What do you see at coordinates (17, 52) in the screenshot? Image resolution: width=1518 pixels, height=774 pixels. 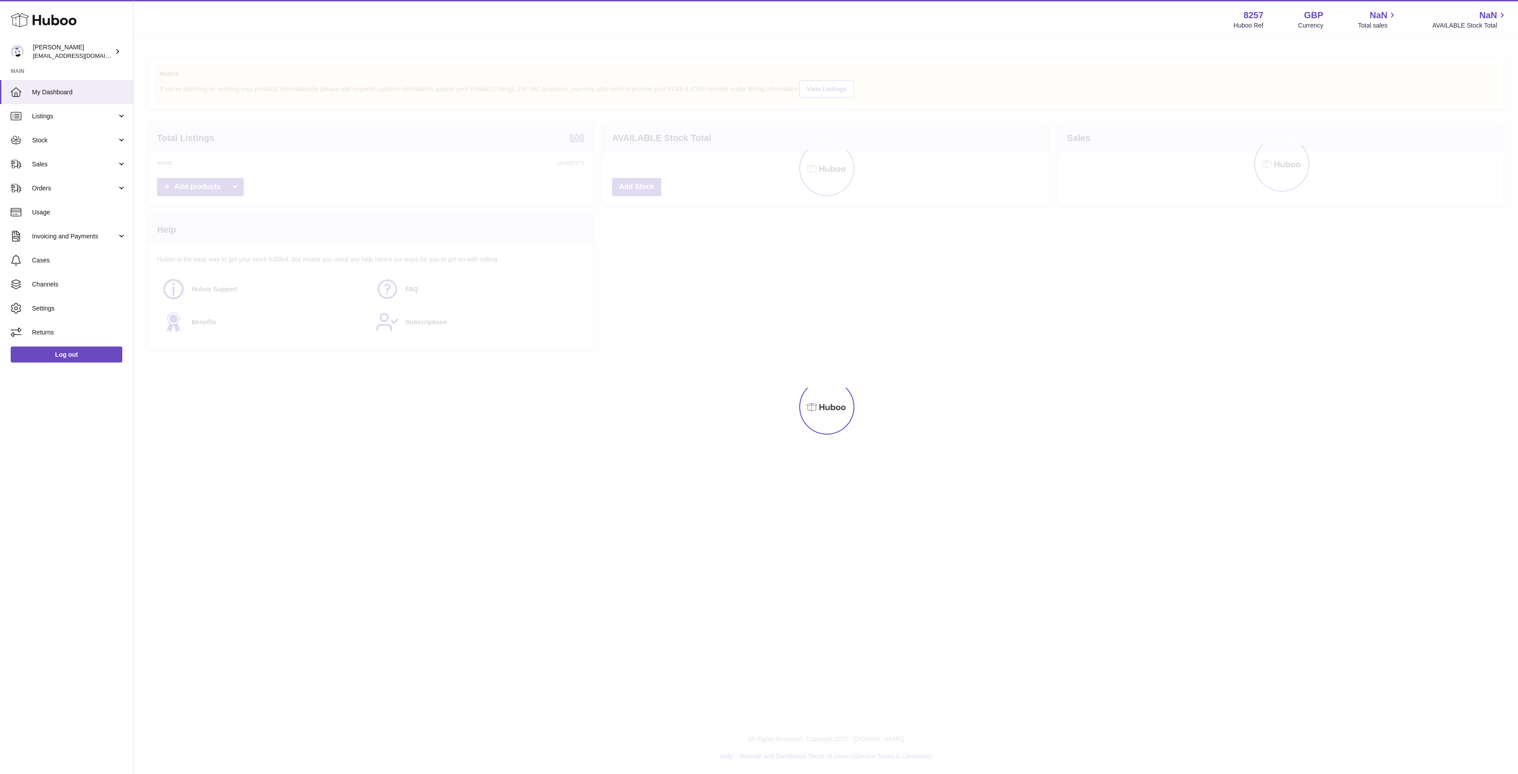 I see `img: don@skinsgolf.com` at bounding box center [17, 52].